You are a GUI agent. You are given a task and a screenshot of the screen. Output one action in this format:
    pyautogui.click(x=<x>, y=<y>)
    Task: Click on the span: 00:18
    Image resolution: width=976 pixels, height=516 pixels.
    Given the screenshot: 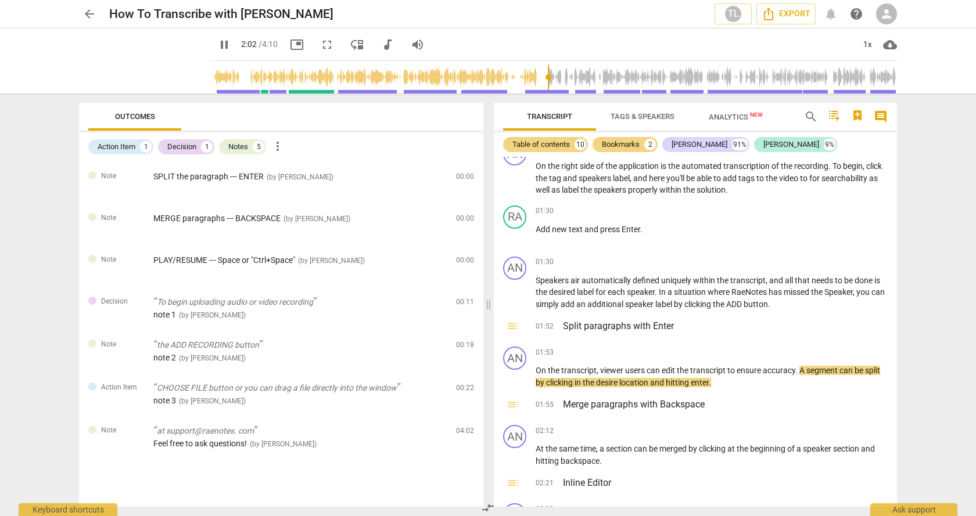 What is the action you would take?
    pyautogui.click(x=465, y=345)
    